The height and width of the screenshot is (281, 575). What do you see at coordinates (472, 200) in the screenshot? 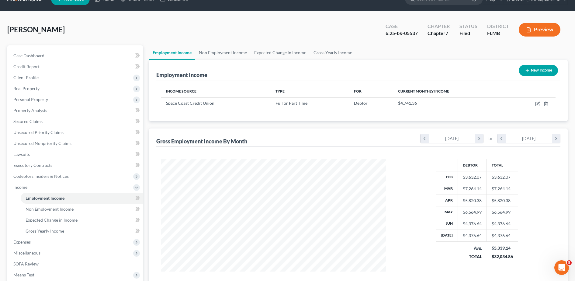
I see `div: $5,820.38` at bounding box center [472, 200].